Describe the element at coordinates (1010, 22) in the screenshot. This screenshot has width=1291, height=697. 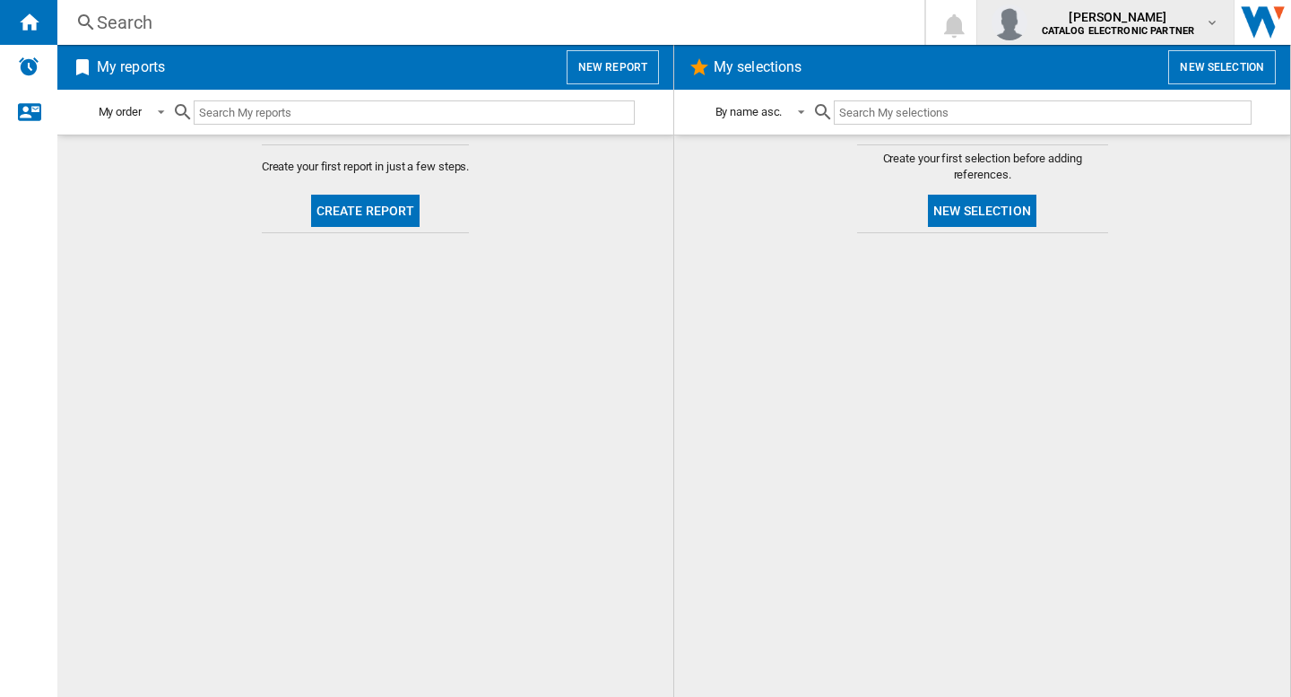
I see `img: profile.jpg` at that location.